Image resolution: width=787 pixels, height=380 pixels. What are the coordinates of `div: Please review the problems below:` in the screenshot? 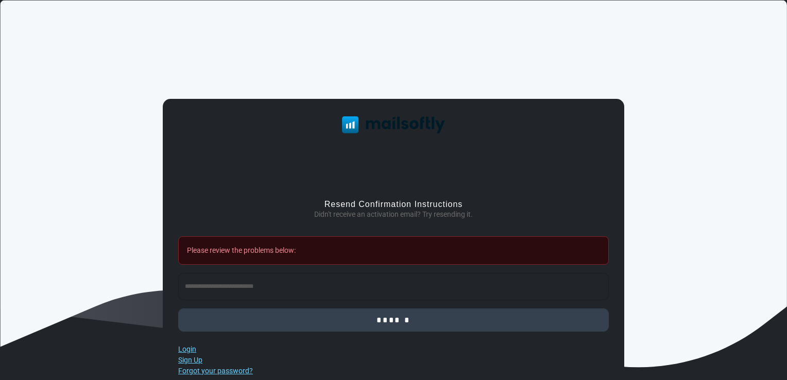 It's located at (393, 250).